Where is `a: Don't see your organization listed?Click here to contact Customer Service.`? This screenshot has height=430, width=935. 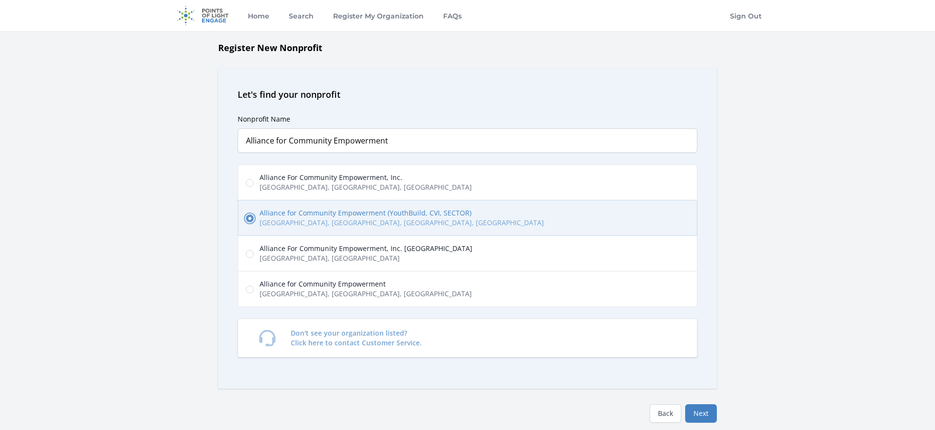
a: Don't see your organization listed?Click here to contact Customer Service. is located at coordinates (467, 338).